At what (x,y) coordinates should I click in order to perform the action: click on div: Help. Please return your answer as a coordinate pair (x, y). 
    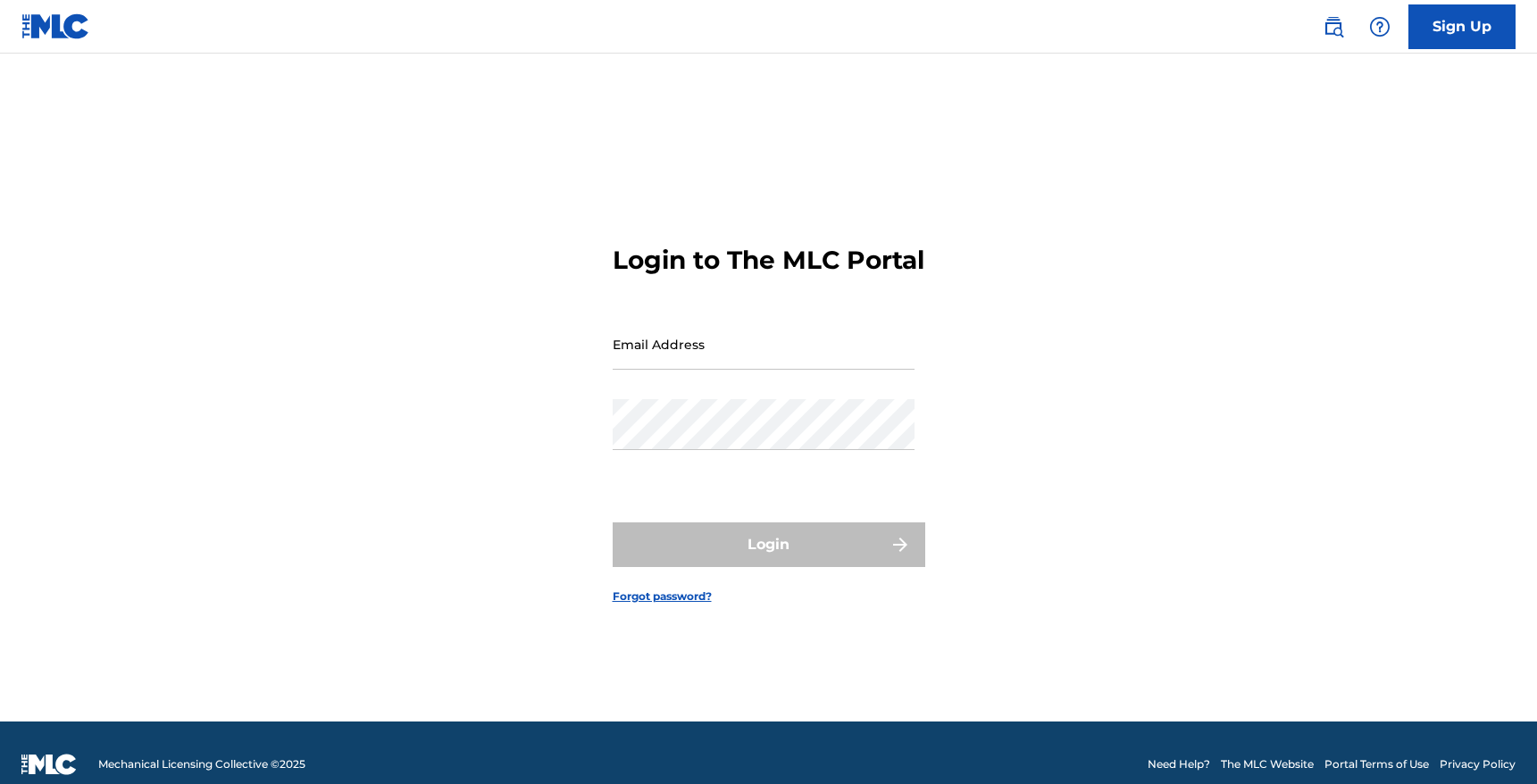
    Looking at the image, I should click on (1380, 27).